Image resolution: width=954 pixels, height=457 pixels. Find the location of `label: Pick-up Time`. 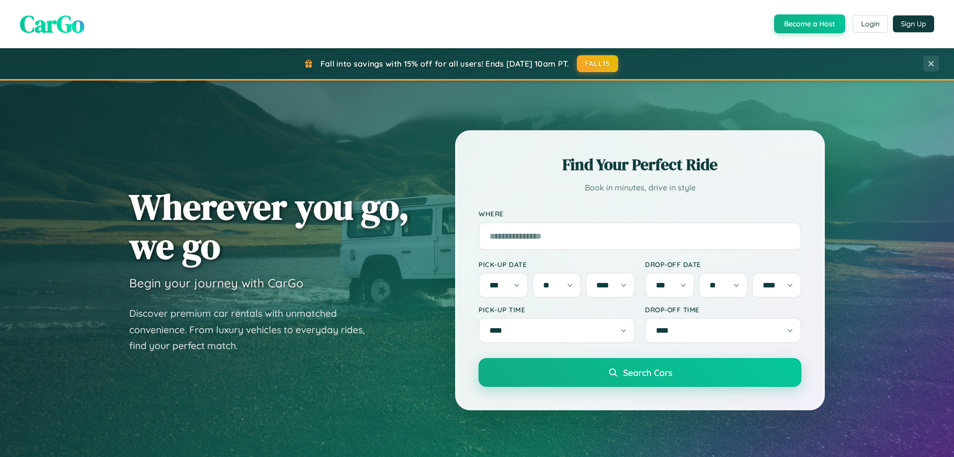

label: Pick-up Time is located at coordinates (556, 309).